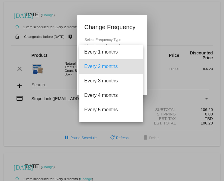  What do you see at coordinates (111, 95) in the screenshot?
I see `span: Every 4 months` at bounding box center [111, 95].